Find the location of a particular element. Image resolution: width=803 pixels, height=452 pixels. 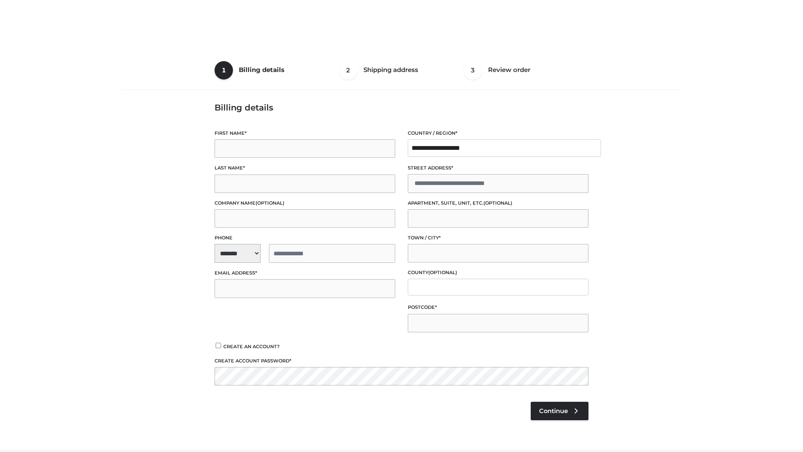

span: 1 is located at coordinates (224, 70).